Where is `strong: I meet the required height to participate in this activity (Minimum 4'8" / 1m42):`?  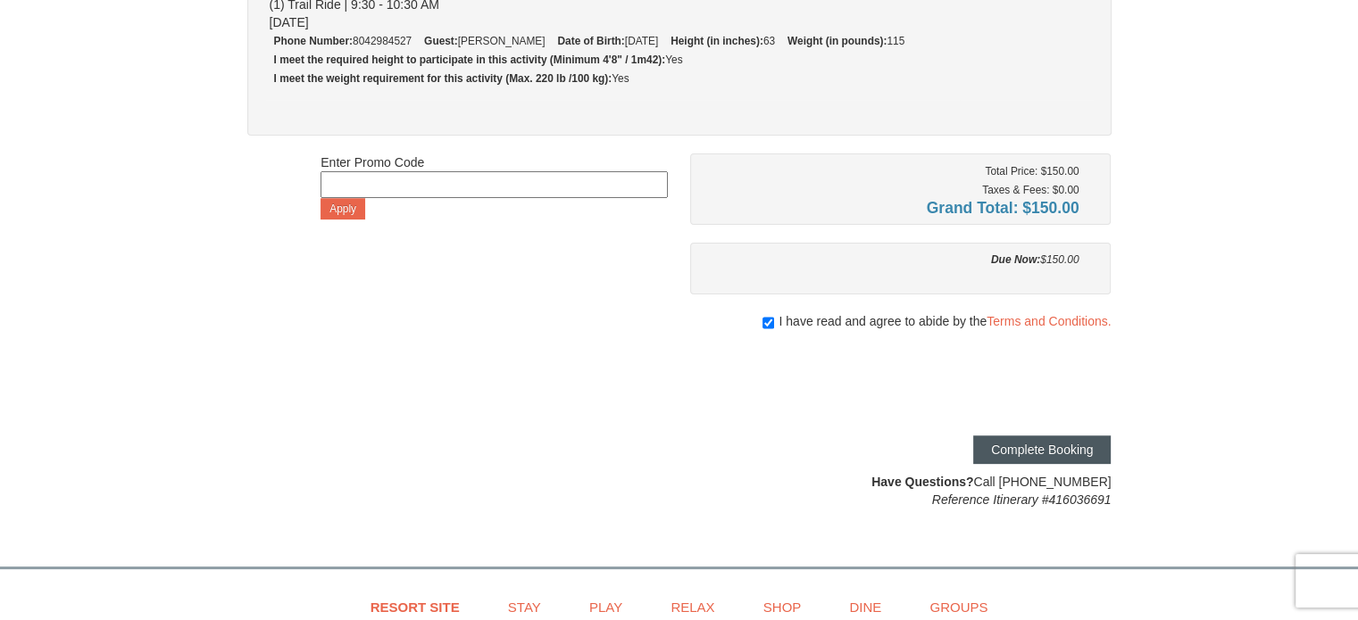
strong: I meet the required height to participate in this activity (Minimum 4'8" / 1m42): is located at coordinates (470, 60).